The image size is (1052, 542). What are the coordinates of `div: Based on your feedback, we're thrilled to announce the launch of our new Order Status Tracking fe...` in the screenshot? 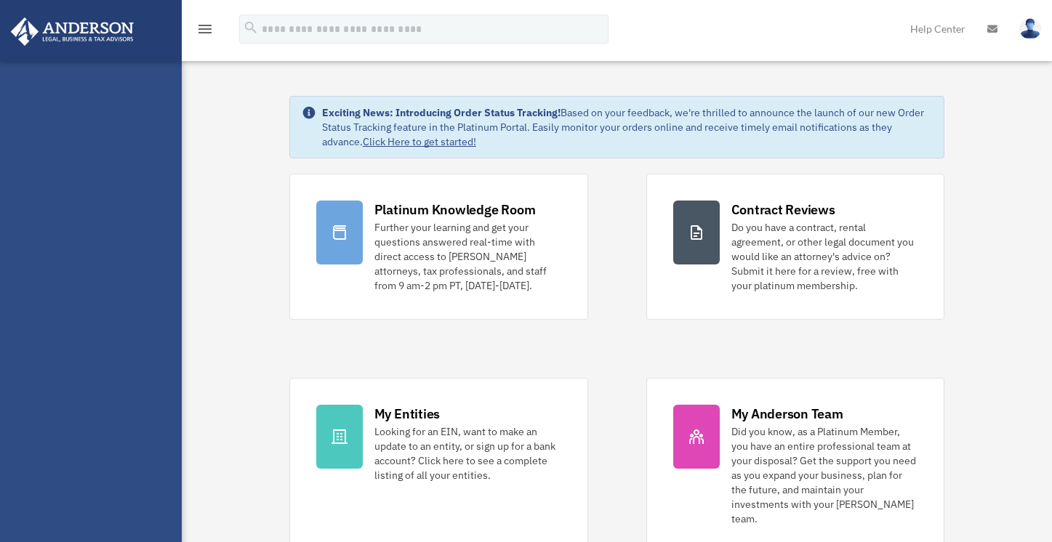 It's located at (627, 127).